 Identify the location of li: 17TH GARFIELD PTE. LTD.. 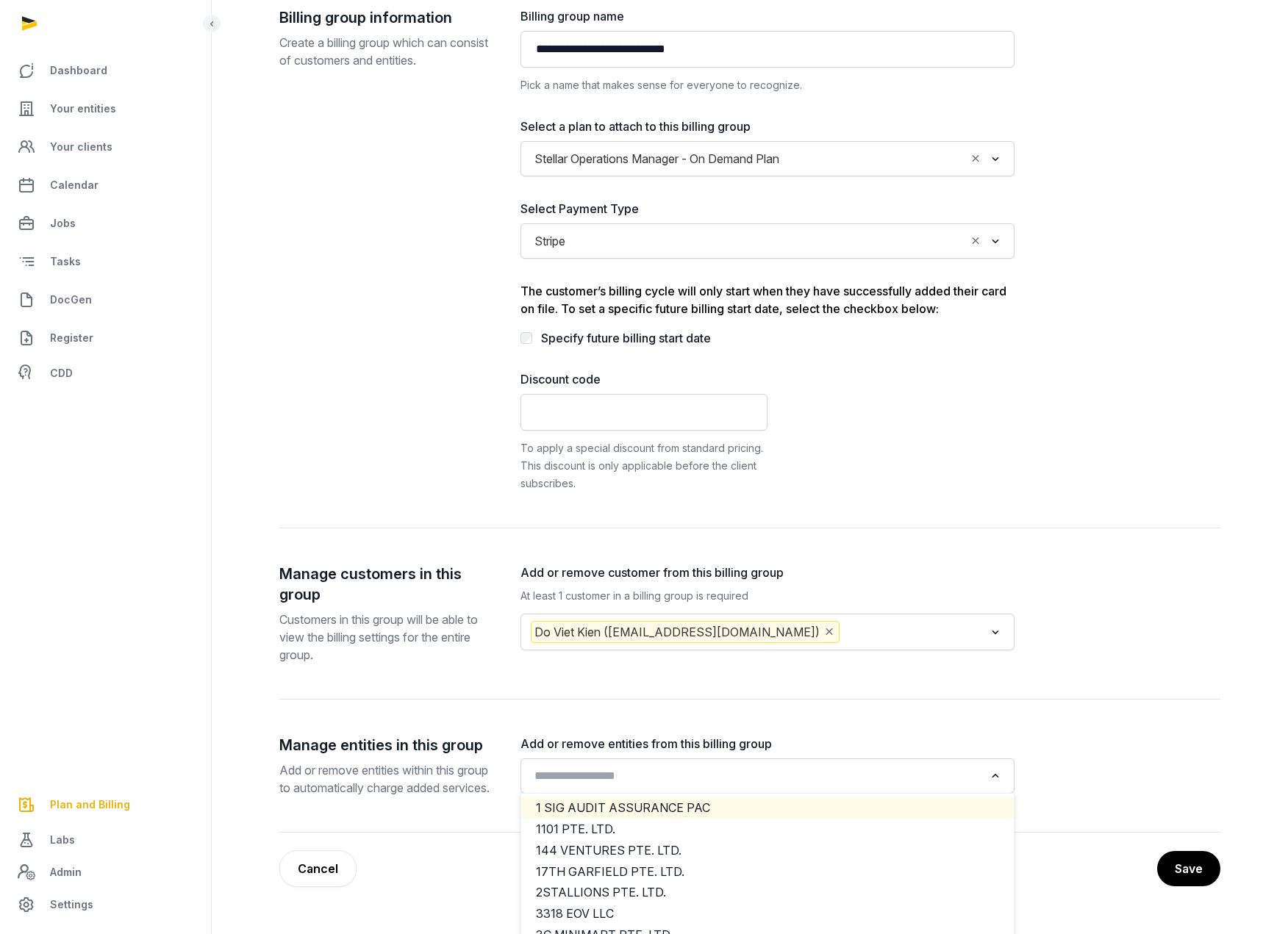
(767, 871).